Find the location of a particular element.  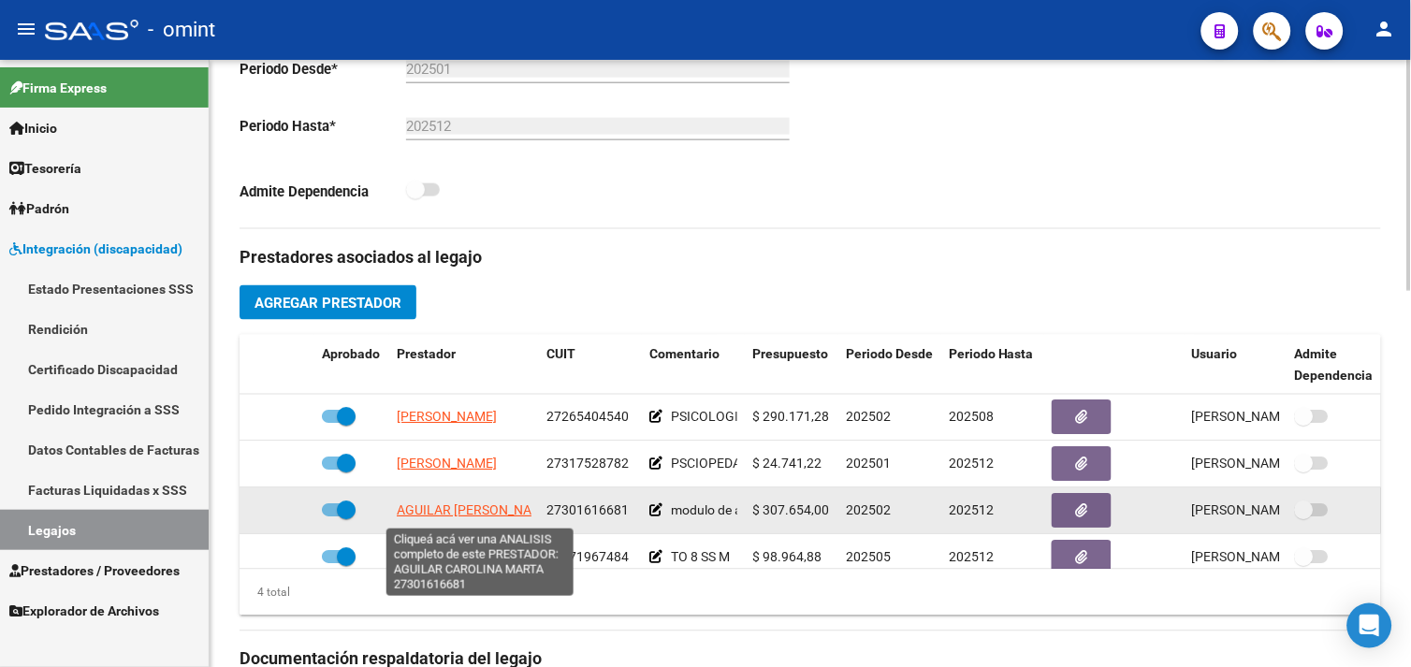

div: 4 total is located at coordinates (265, 593).